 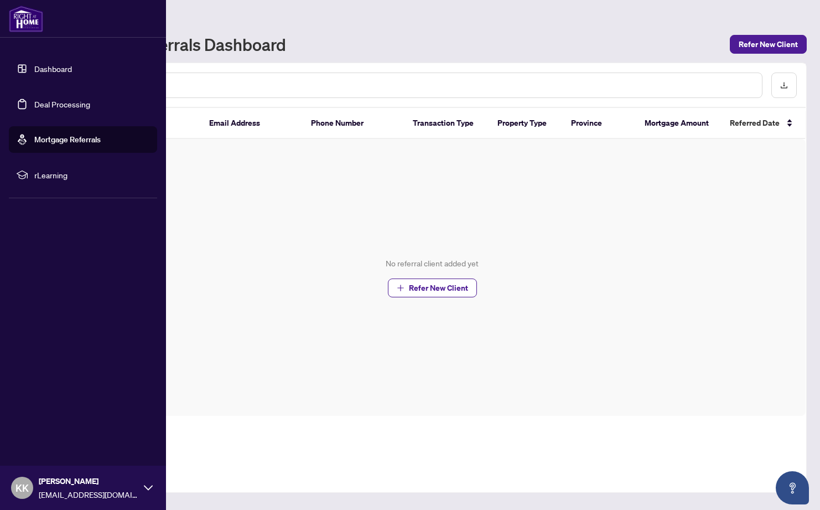 I want to click on span: rLearning, so click(x=92, y=175).